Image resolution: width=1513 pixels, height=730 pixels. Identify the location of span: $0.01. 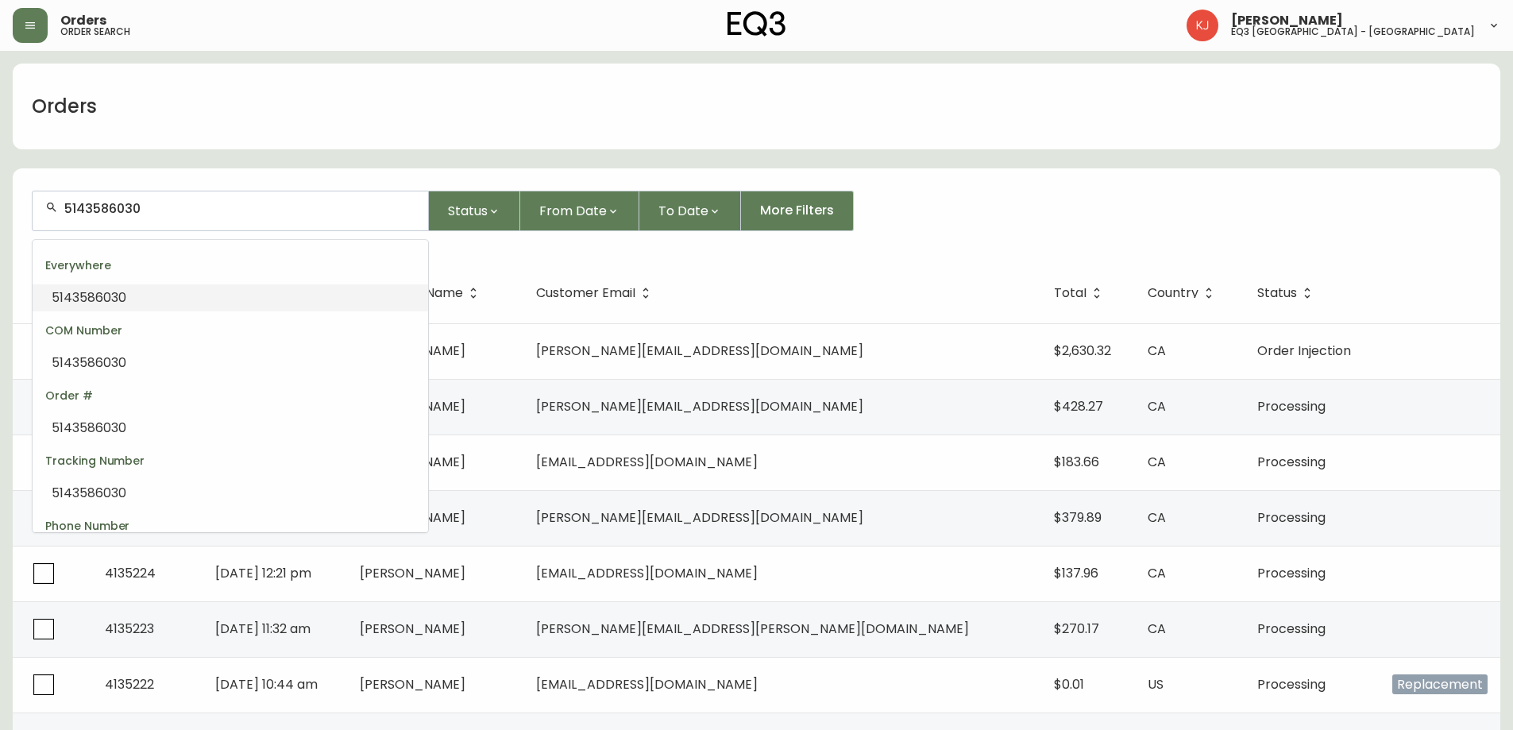
(1069, 684).